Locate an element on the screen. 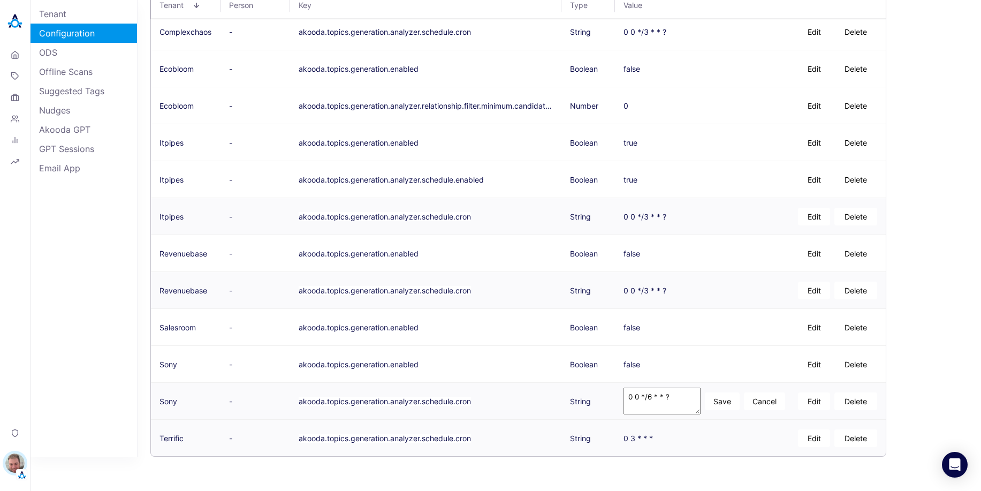 The width and height of the screenshot is (981, 491). a: Akooda GPT is located at coordinates (83, 130).